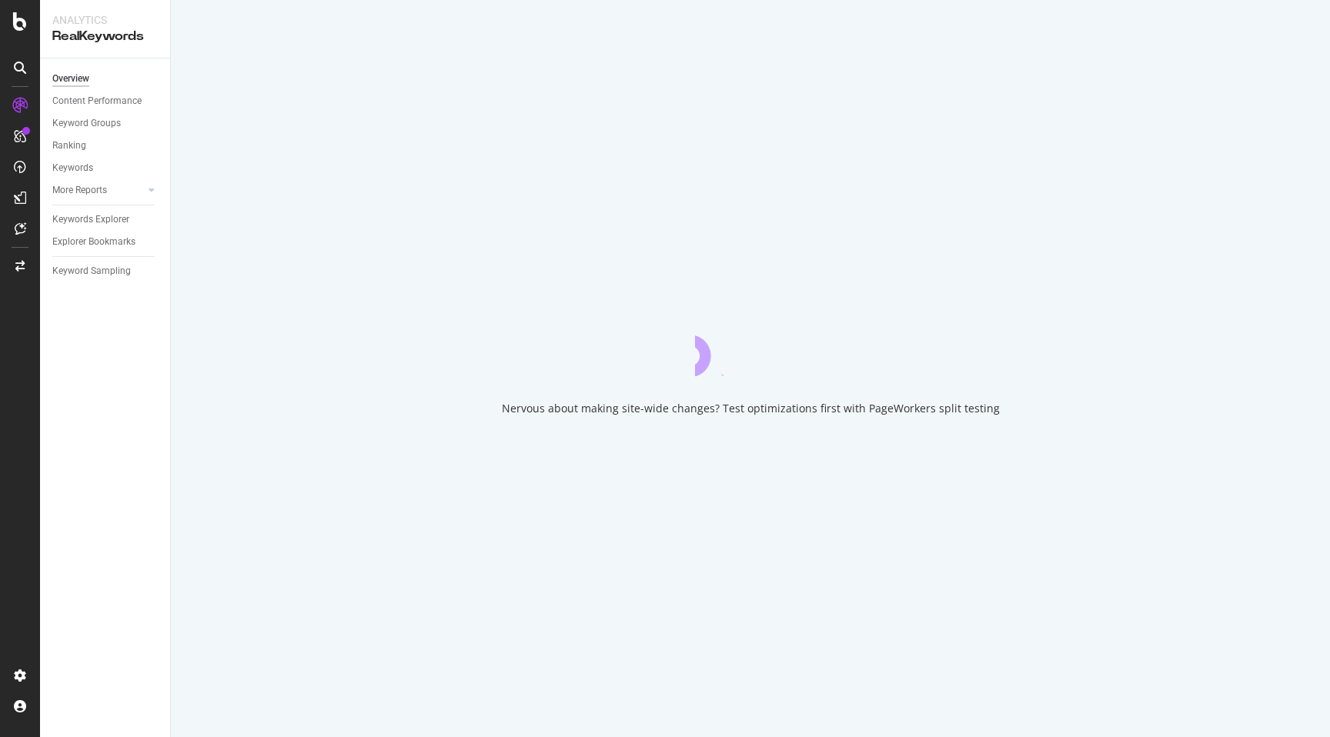 Image resolution: width=1330 pixels, height=737 pixels. Describe the element at coordinates (105, 101) in the screenshot. I see `a: Content Performance` at that location.